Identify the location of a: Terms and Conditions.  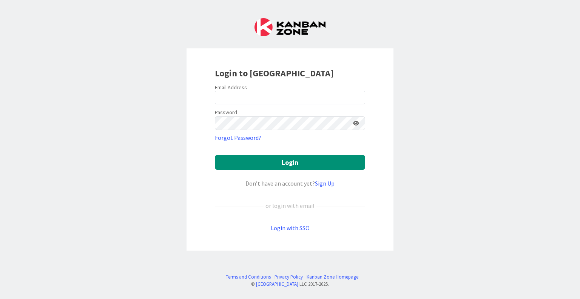
(248, 277).